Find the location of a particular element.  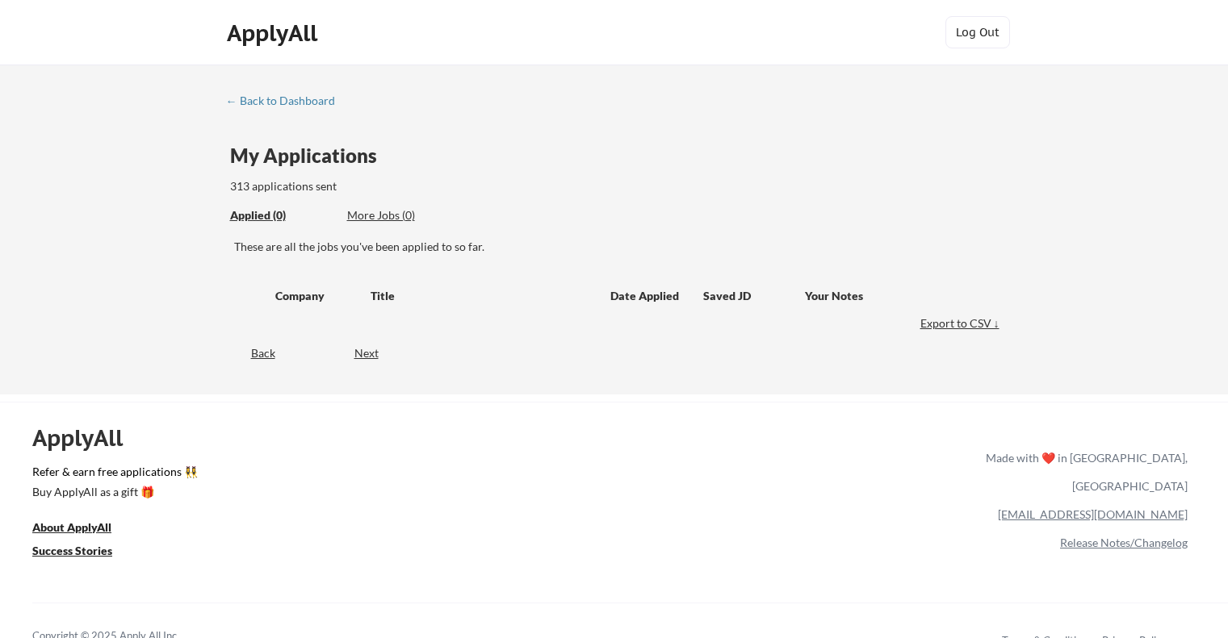

div: Back is located at coordinates (250, 353).